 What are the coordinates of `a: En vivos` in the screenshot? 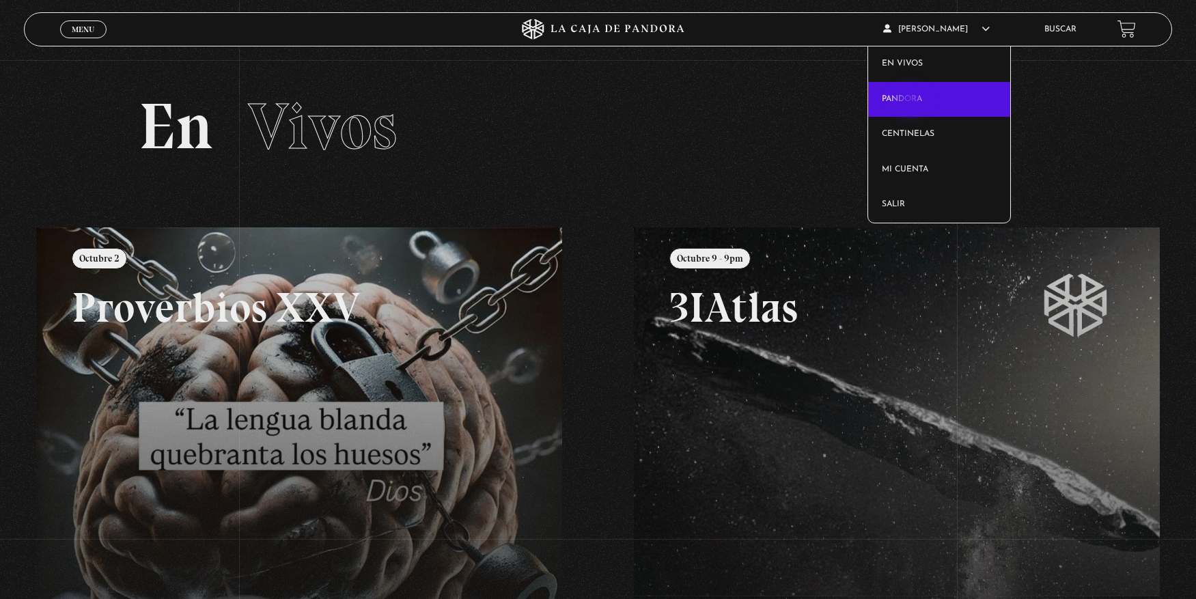 It's located at (939, 64).